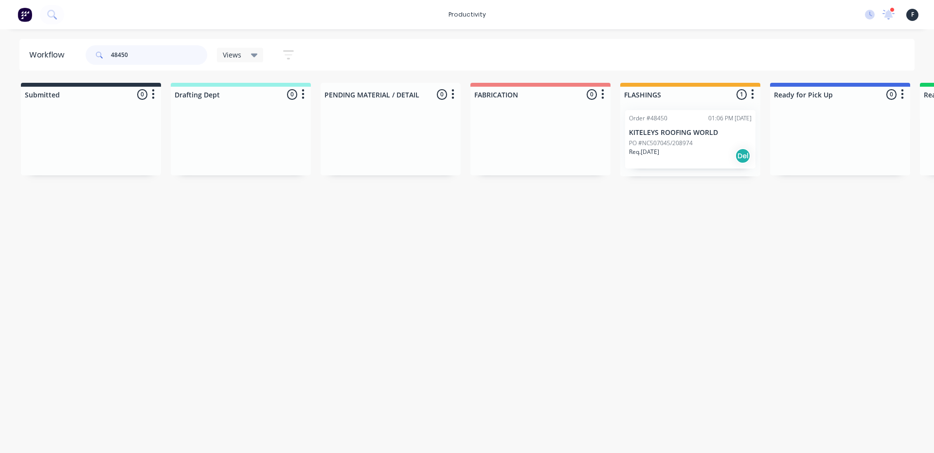 This screenshot has width=934, height=453. What do you see at coordinates (49, 55) in the screenshot?
I see `div: Workflow` at bounding box center [49, 55].